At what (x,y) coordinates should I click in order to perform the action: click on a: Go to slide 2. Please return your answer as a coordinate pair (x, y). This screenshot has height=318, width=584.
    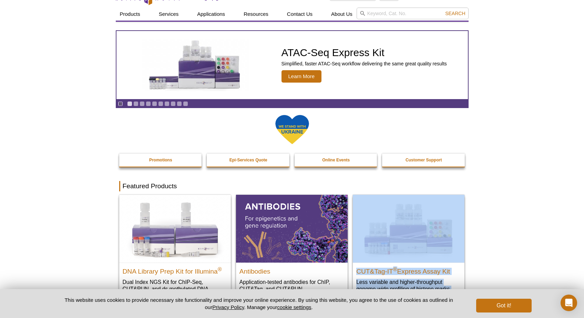
    Looking at the image, I should click on (136, 104).